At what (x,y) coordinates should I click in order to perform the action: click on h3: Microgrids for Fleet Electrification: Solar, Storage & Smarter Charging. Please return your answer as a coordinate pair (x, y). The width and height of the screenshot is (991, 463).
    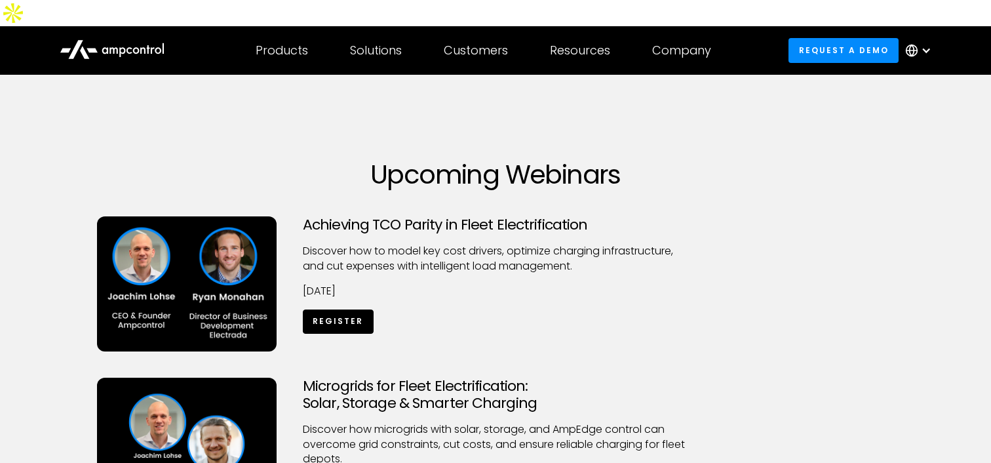
    Looking at the image, I should click on (495, 394).